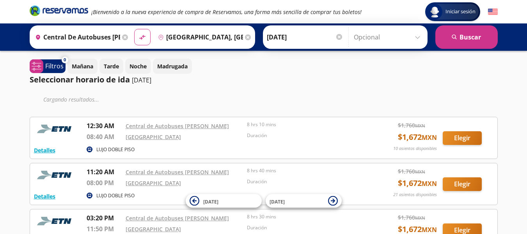  I want to click on input: Elegir Fecha, so click(305, 37).